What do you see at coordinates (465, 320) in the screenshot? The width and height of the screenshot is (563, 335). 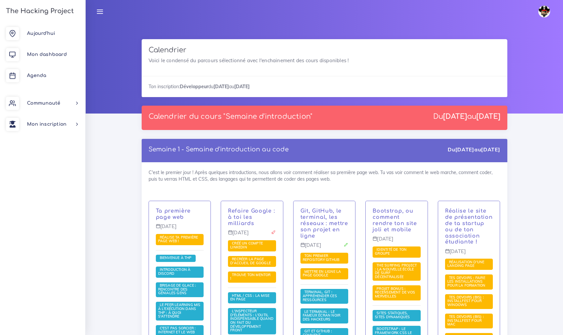 I see `span: Tes devoirs (bis) : Installfest pour MAC` at bounding box center [465, 320].